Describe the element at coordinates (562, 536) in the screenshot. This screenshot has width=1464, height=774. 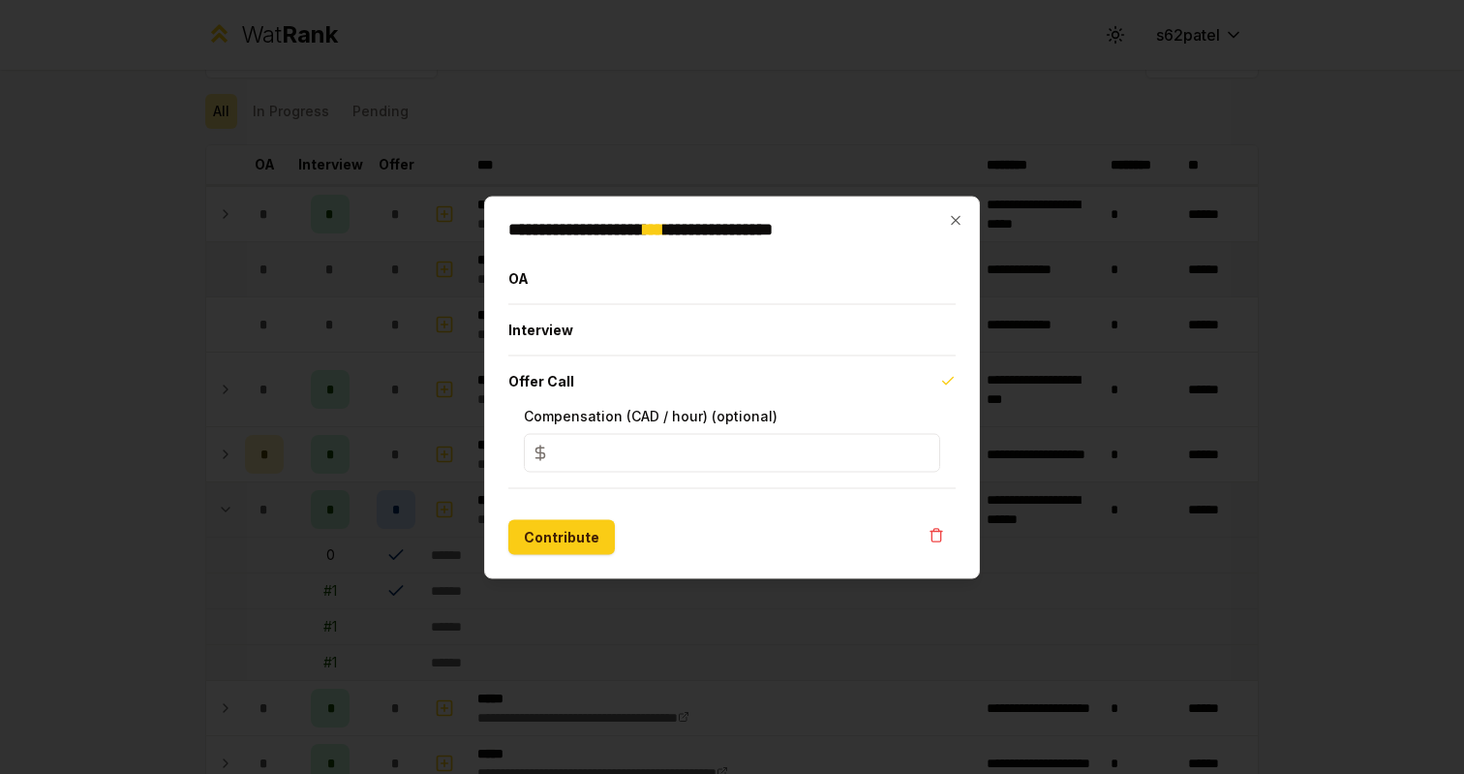
I see `button: Contribute` at that location.